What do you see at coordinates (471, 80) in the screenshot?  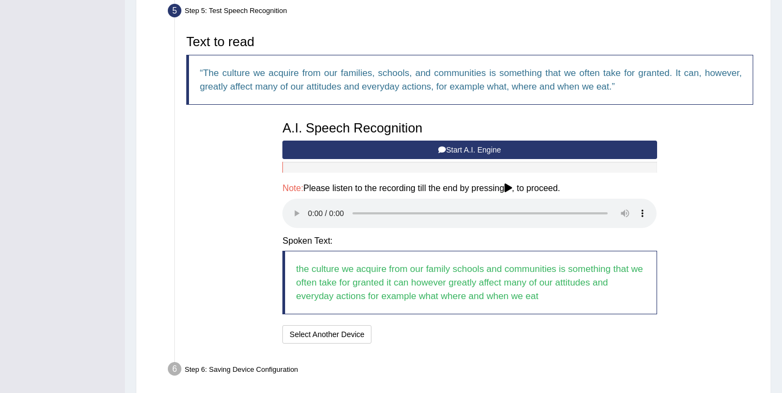 I see `q: The culture we acquire from our families, schools, and communities is something that we often tak...` at bounding box center [471, 80].